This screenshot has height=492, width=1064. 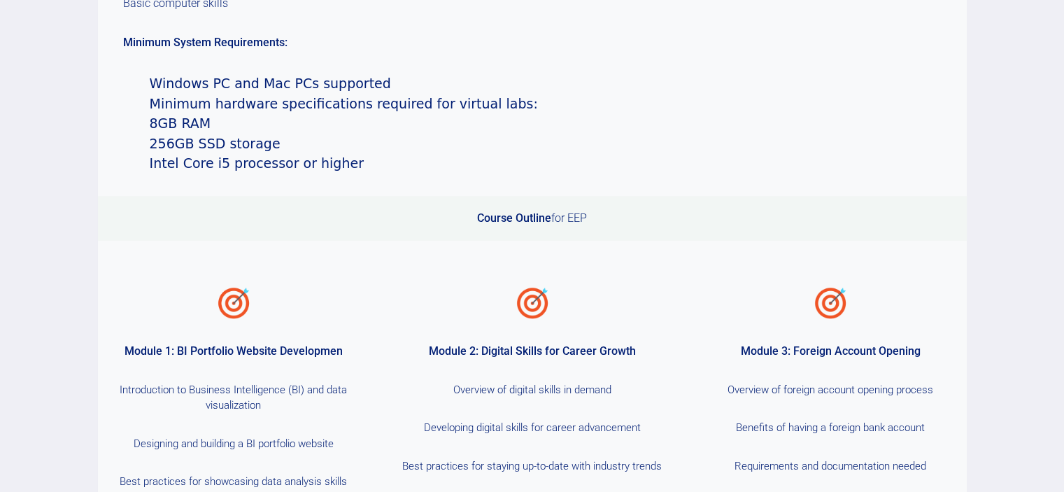 What do you see at coordinates (546, 123) in the screenshot?
I see `li: 8GB RAM` at bounding box center [546, 123].